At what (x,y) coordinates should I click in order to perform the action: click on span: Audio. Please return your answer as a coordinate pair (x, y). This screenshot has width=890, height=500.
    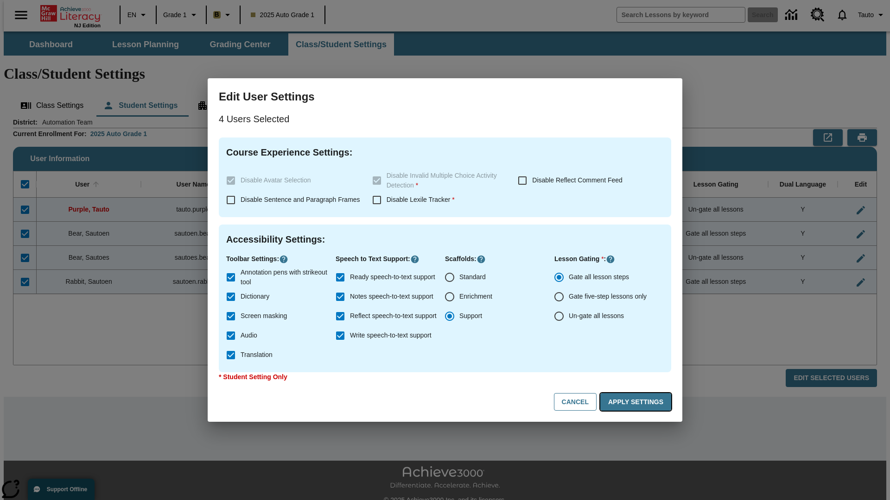
    Looking at the image, I should click on (249, 336).